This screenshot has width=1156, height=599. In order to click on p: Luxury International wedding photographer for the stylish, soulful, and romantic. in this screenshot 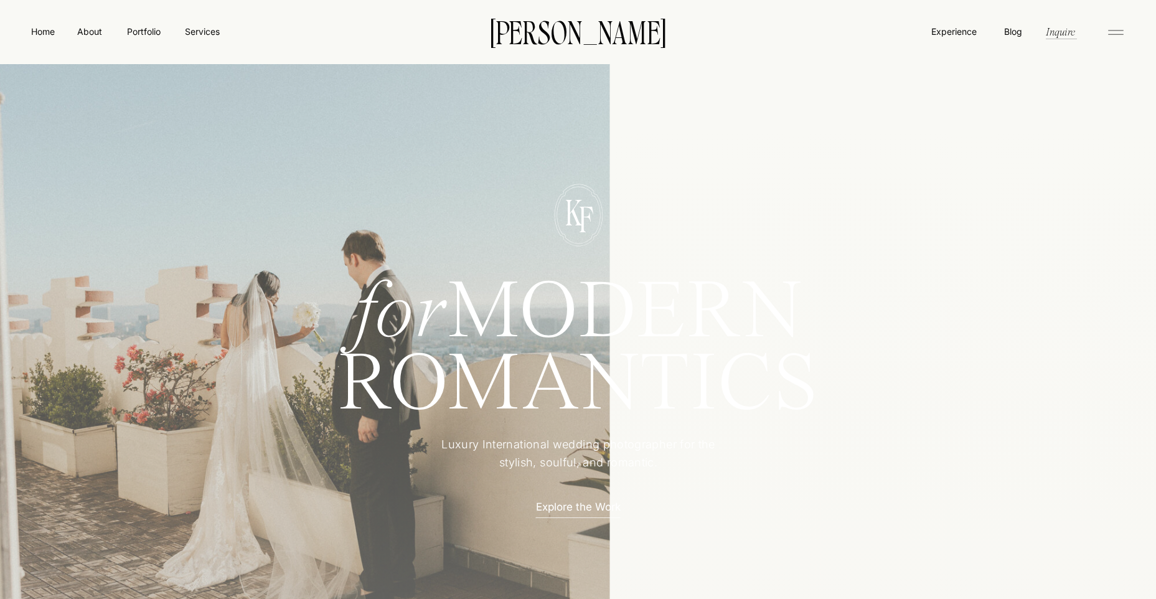, I will do `click(578, 454)`.